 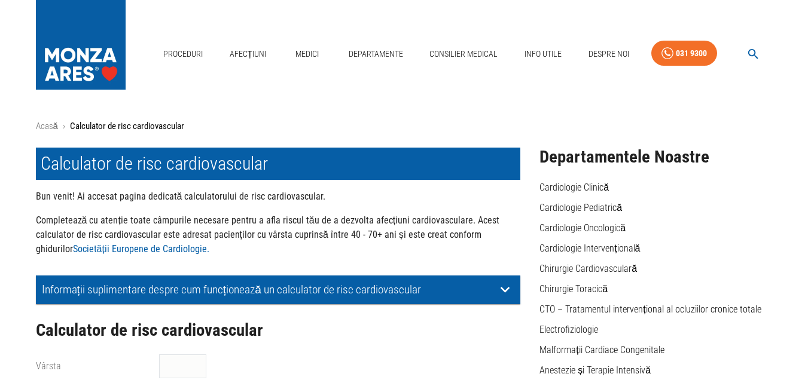 I want to click on strong: Bun venit! Ai accesat pagina dedicată calculatorului de risc cardiovascular., so click(x=181, y=196).